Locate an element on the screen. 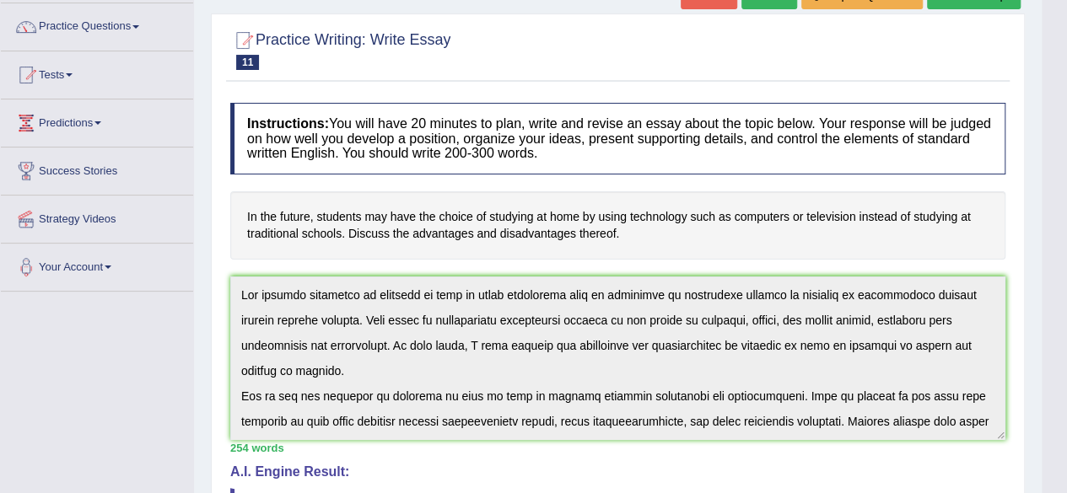 This screenshot has width=1067, height=493. b: Instructions: is located at coordinates (288, 123).